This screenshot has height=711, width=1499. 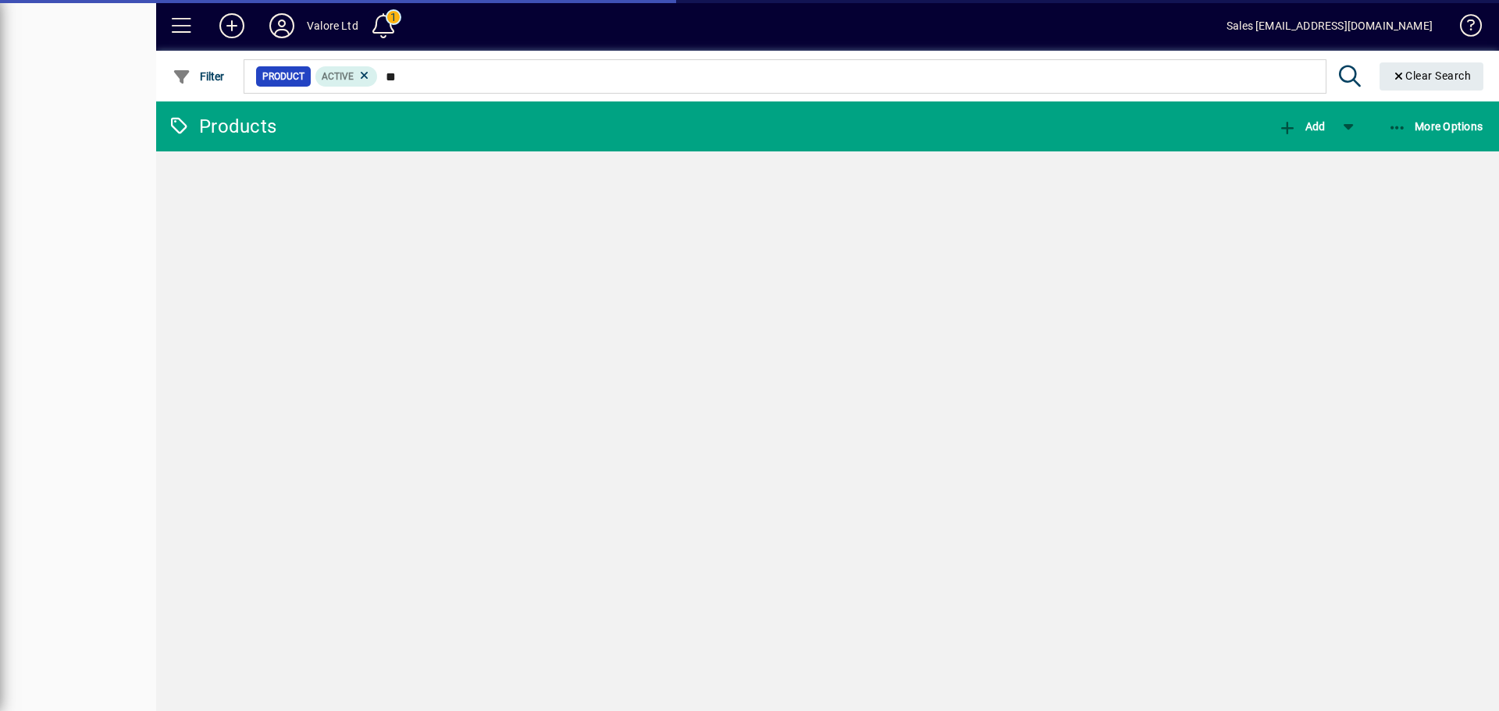 What do you see at coordinates (1436, 126) in the screenshot?
I see `span: More Options` at bounding box center [1436, 126].